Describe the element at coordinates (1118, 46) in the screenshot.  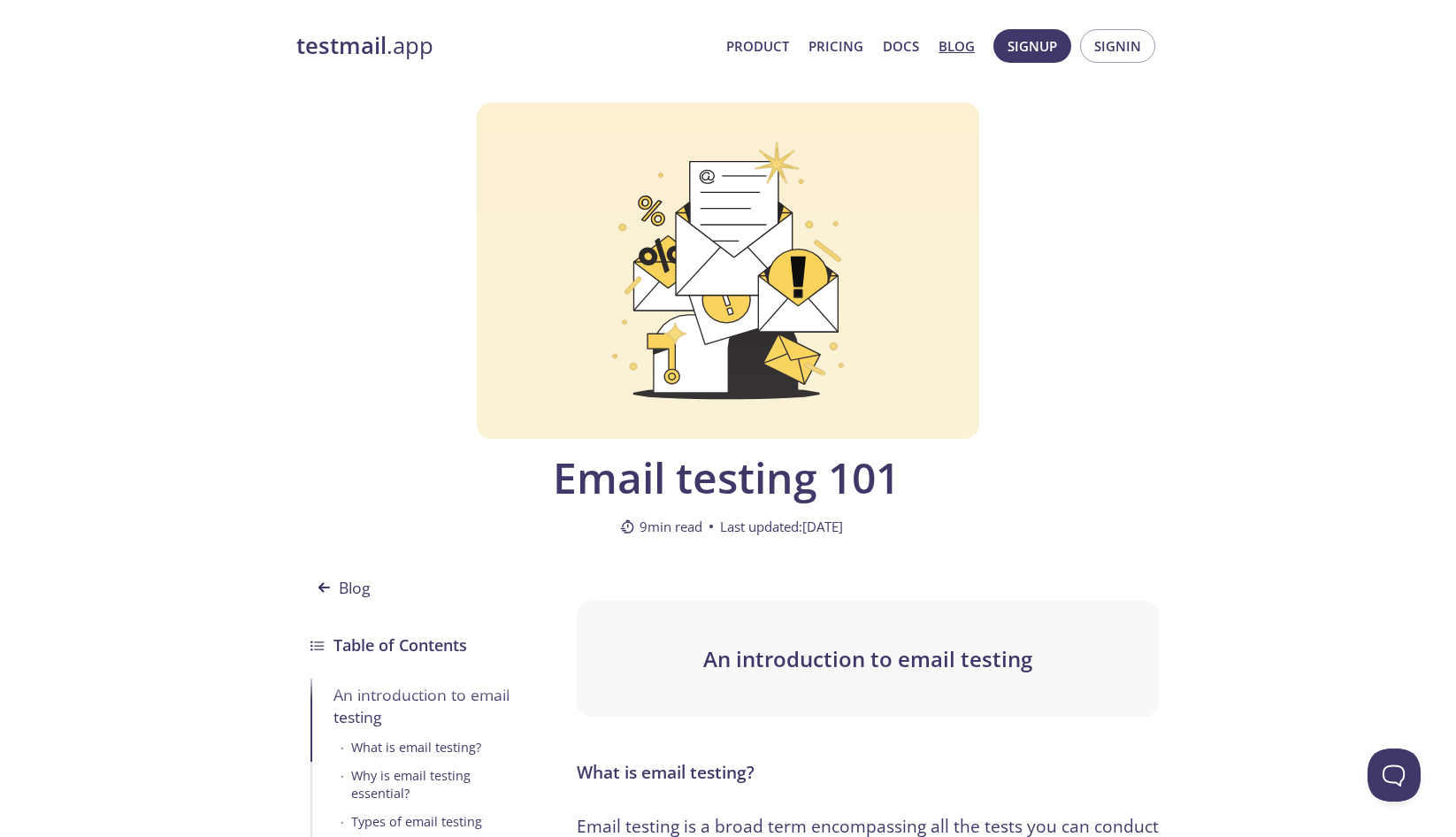
I see `button: Signin` at that location.